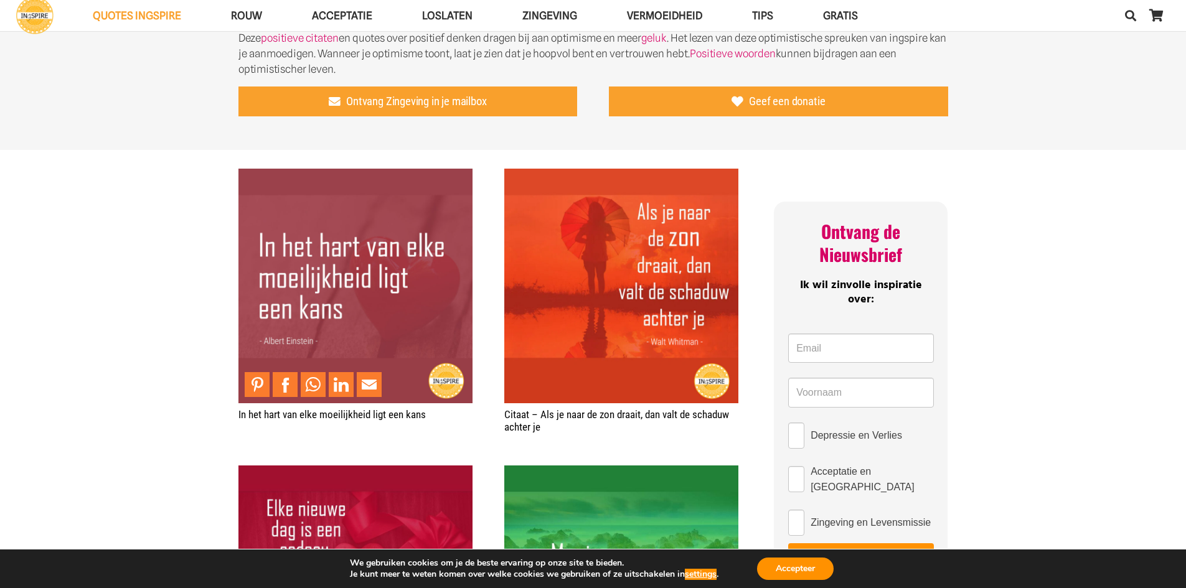 This screenshot has height=588, width=1186. Describe the element at coordinates (247, 16) in the screenshot. I see `span: ROUW` at that location.